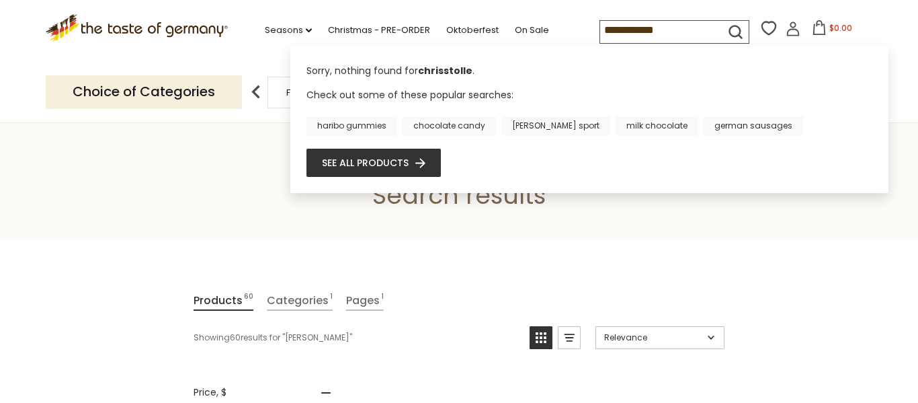  Describe the element at coordinates (569, 338) in the screenshot. I see `a: View list mode` at that location.